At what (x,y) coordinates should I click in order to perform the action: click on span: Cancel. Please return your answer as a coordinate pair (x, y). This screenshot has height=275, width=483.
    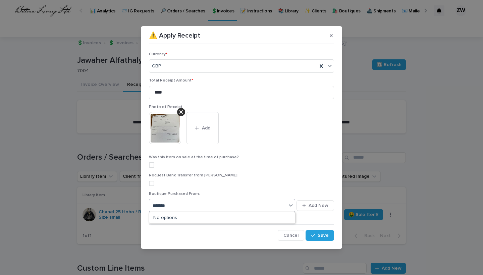
    Looking at the image, I should click on (291, 236).